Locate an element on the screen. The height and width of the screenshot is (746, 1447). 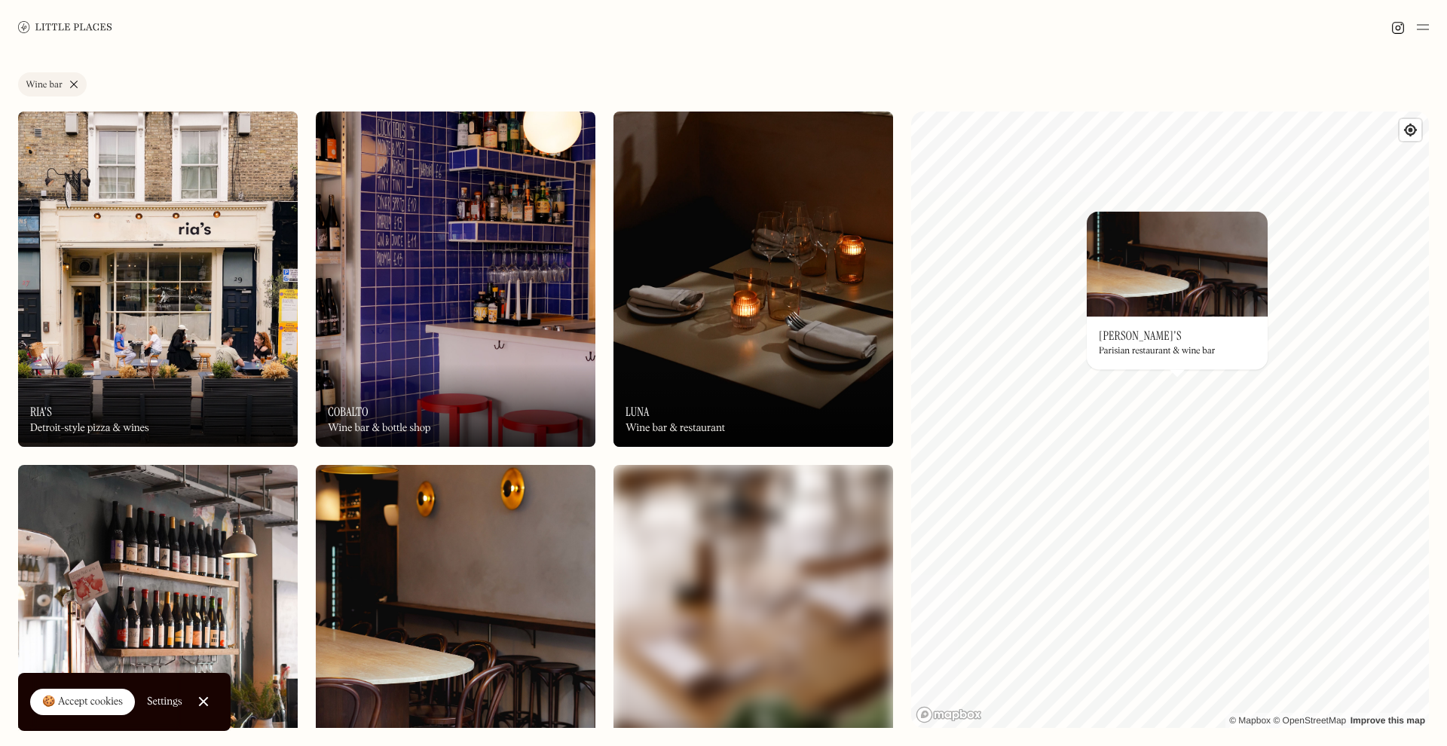
a: CobaltoCobaltoCobaltoWine bar & bottle shop is located at coordinates (455, 279).